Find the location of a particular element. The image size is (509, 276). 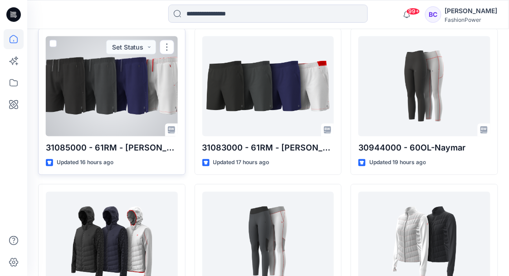

div: BC is located at coordinates (433, 15).